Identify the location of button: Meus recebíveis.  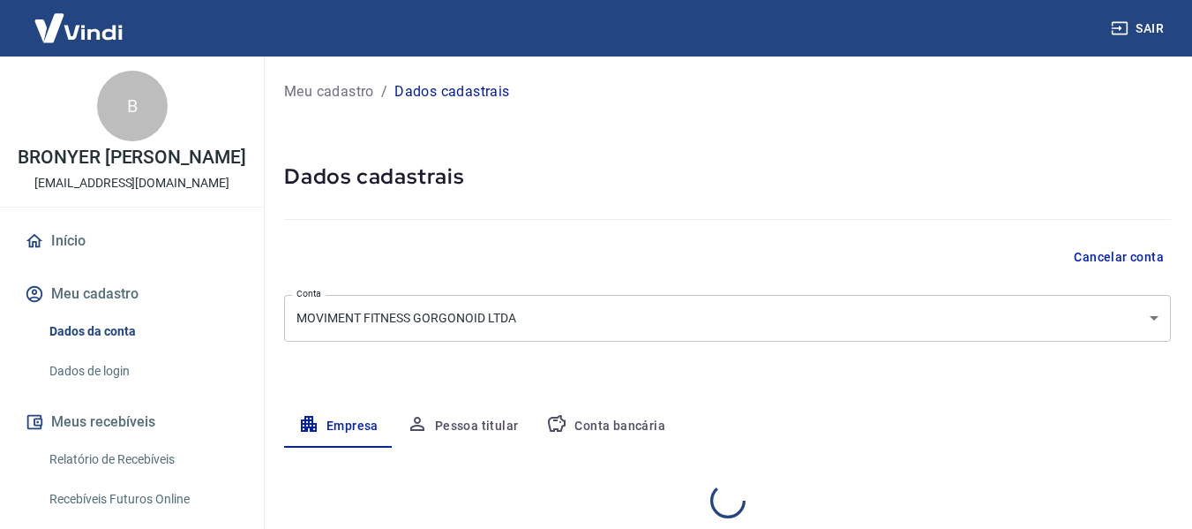
(132, 422).